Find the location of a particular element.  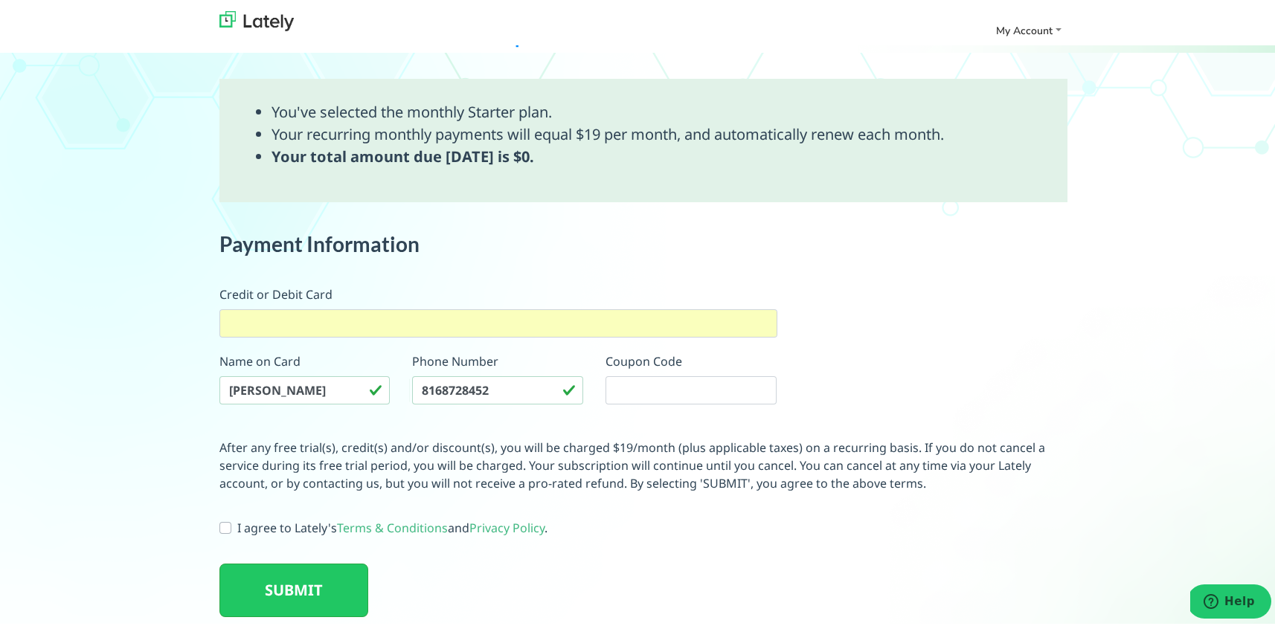

label: Coupon Code is located at coordinates (643, 358).